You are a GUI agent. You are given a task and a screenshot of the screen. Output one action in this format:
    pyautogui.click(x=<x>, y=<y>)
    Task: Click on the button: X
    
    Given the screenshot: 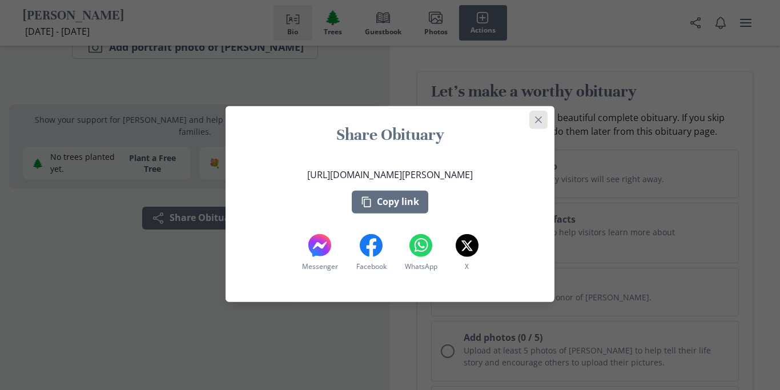 What is the action you would take?
    pyautogui.click(x=467, y=253)
    